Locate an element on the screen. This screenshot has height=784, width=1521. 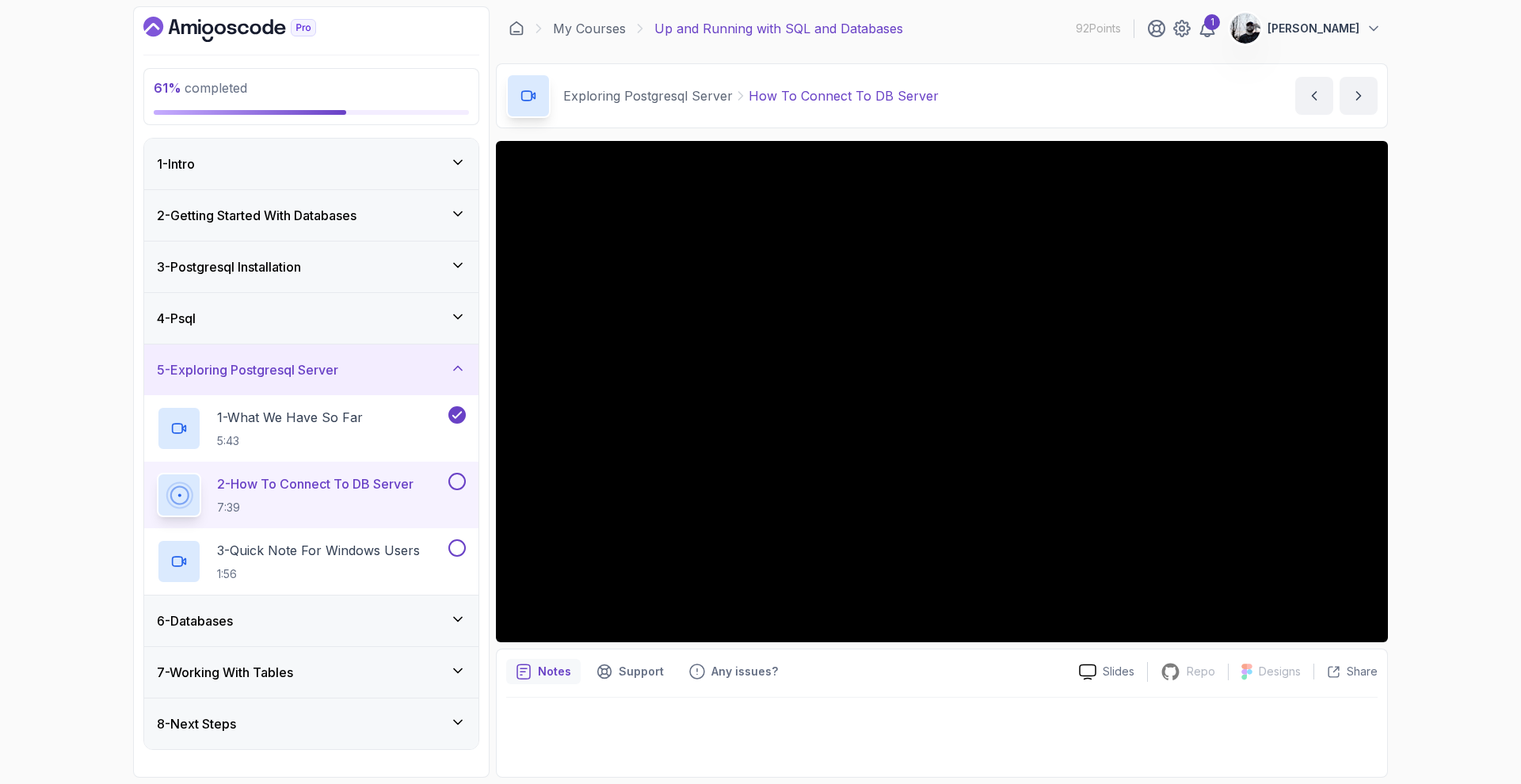
p: Notes is located at coordinates (554, 671).